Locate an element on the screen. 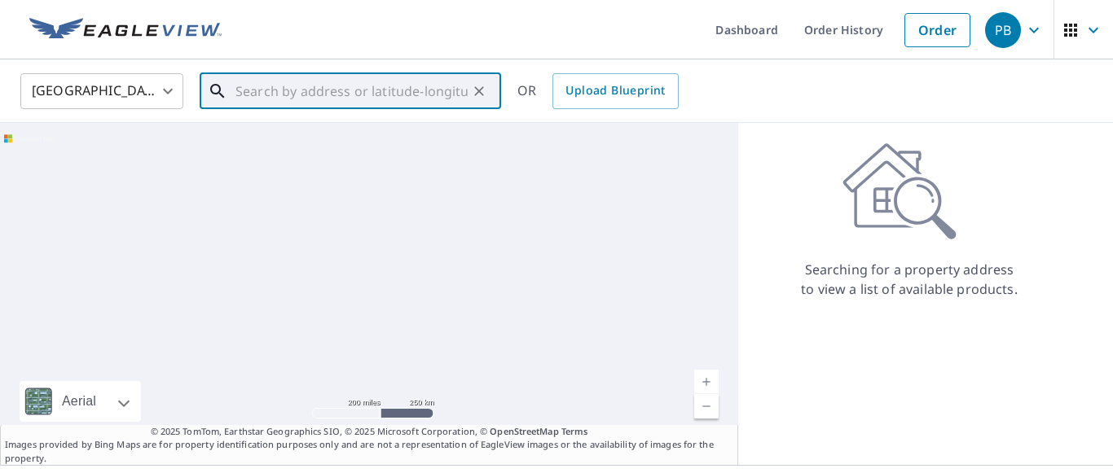  img: EV Logo is located at coordinates (125, 30).